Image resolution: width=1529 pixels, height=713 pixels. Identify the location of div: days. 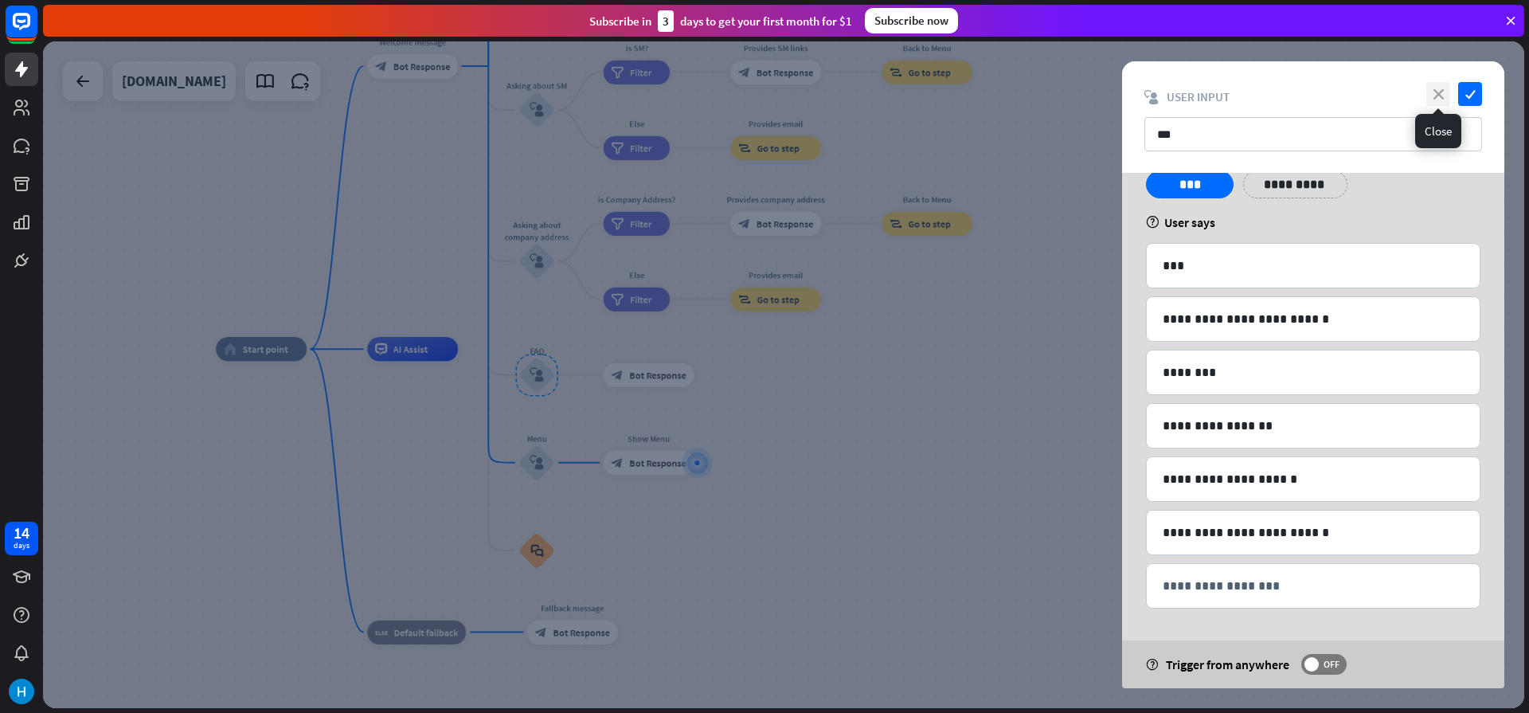
(22, 546).